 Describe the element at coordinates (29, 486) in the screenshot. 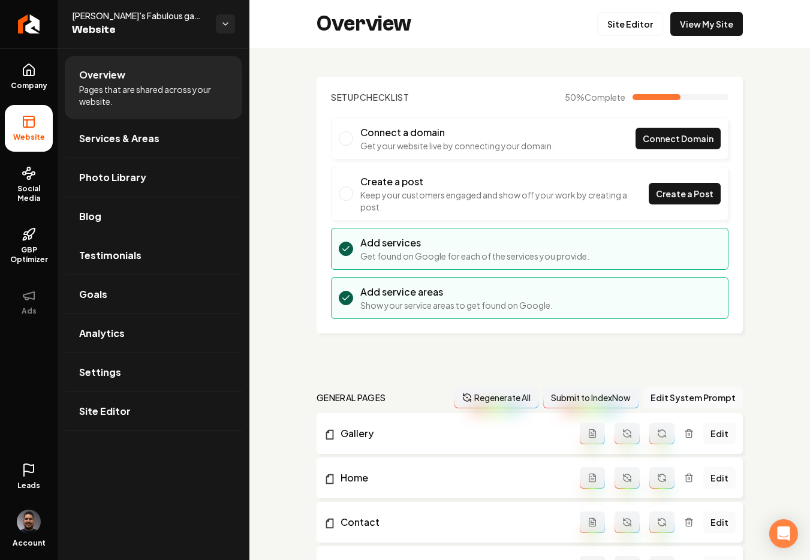

I see `span: Leads` at that location.